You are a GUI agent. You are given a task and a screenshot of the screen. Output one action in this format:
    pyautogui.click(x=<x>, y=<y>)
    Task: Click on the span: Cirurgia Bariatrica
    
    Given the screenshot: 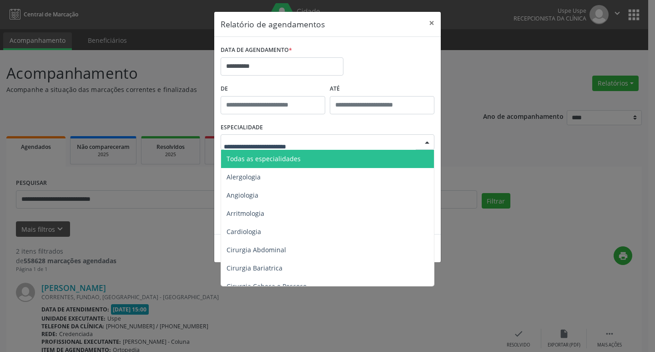 What is the action you would take?
    pyautogui.click(x=254, y=267)
    